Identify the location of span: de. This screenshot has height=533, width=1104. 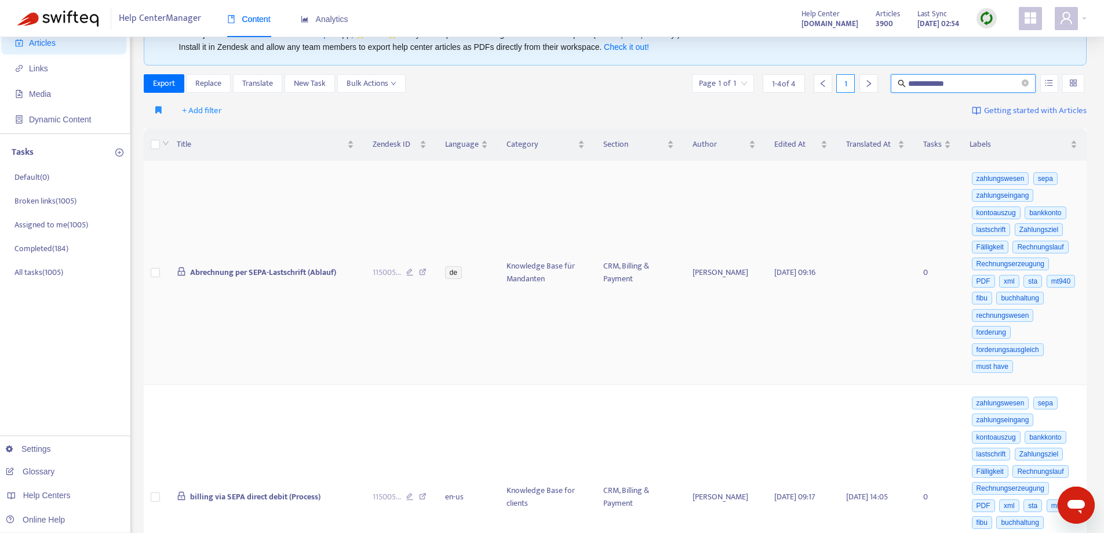
(453, 272).